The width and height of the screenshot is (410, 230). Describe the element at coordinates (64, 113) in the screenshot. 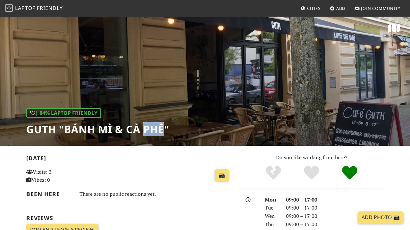

I see `div: | 84% Laptop Friendly` at that location.